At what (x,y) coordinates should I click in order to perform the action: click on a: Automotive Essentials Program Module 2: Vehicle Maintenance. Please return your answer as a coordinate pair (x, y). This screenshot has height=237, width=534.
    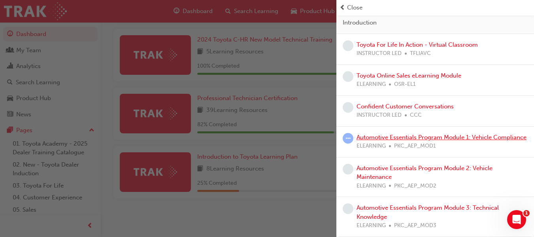
    Looking at the image, I should click on (425, 172).